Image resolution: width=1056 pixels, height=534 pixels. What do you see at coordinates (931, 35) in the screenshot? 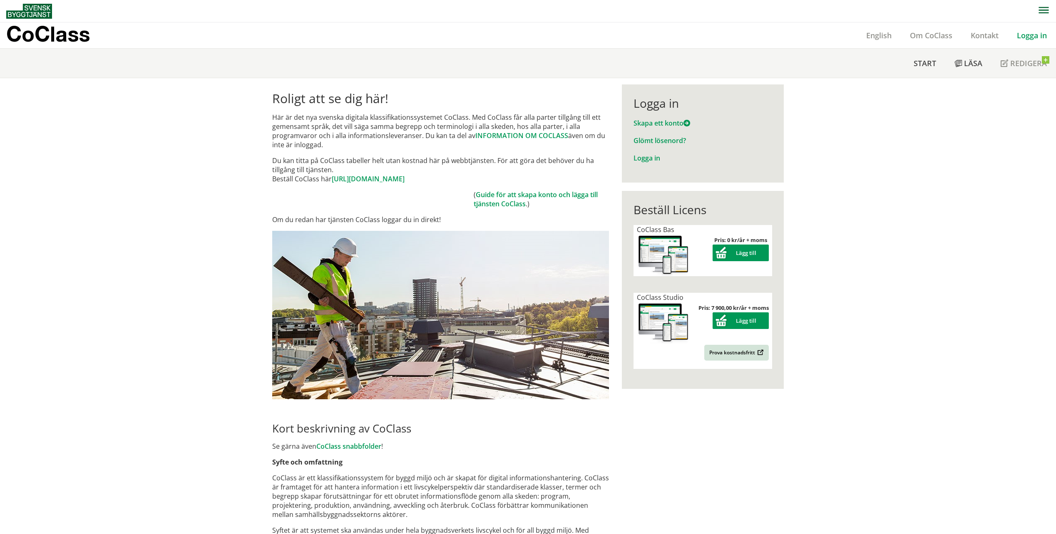
I see `a: Om CoClass` at bounding box center [931, 35].